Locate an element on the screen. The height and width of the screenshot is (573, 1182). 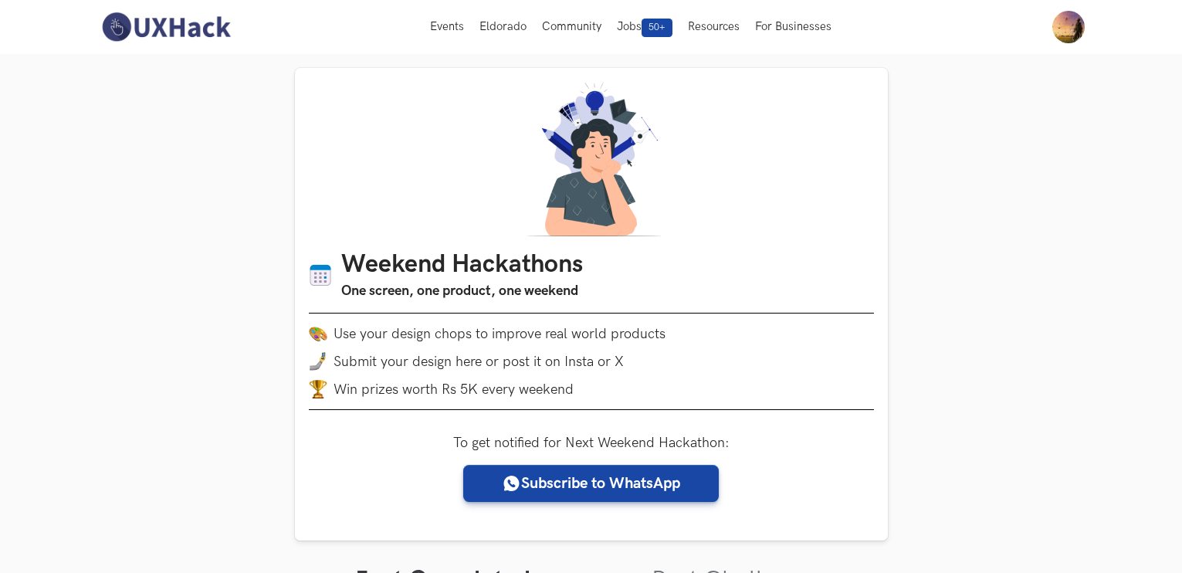
h3: One screen, one product, one weekend is located at coordinates (461, 291).